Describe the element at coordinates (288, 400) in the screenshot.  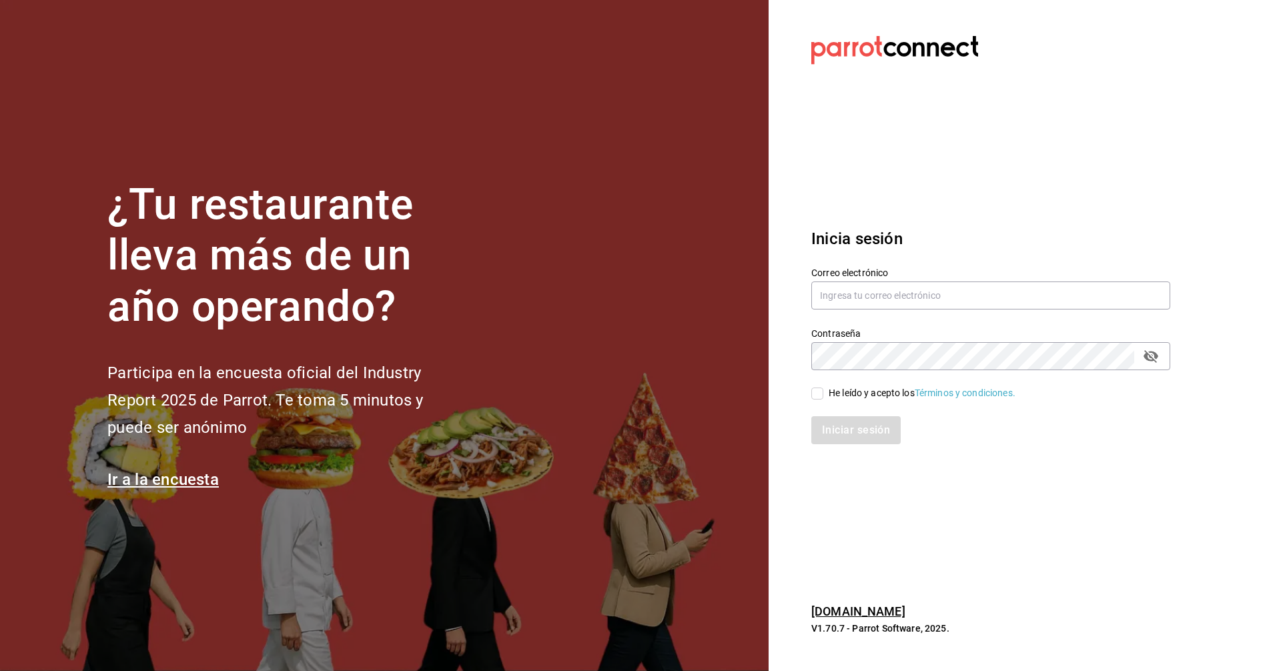
I see `h2: Participa en la encuesta oficial del Industry Report 2025 de Parrot. Te toma 5 minutos y puede se...` at that location.